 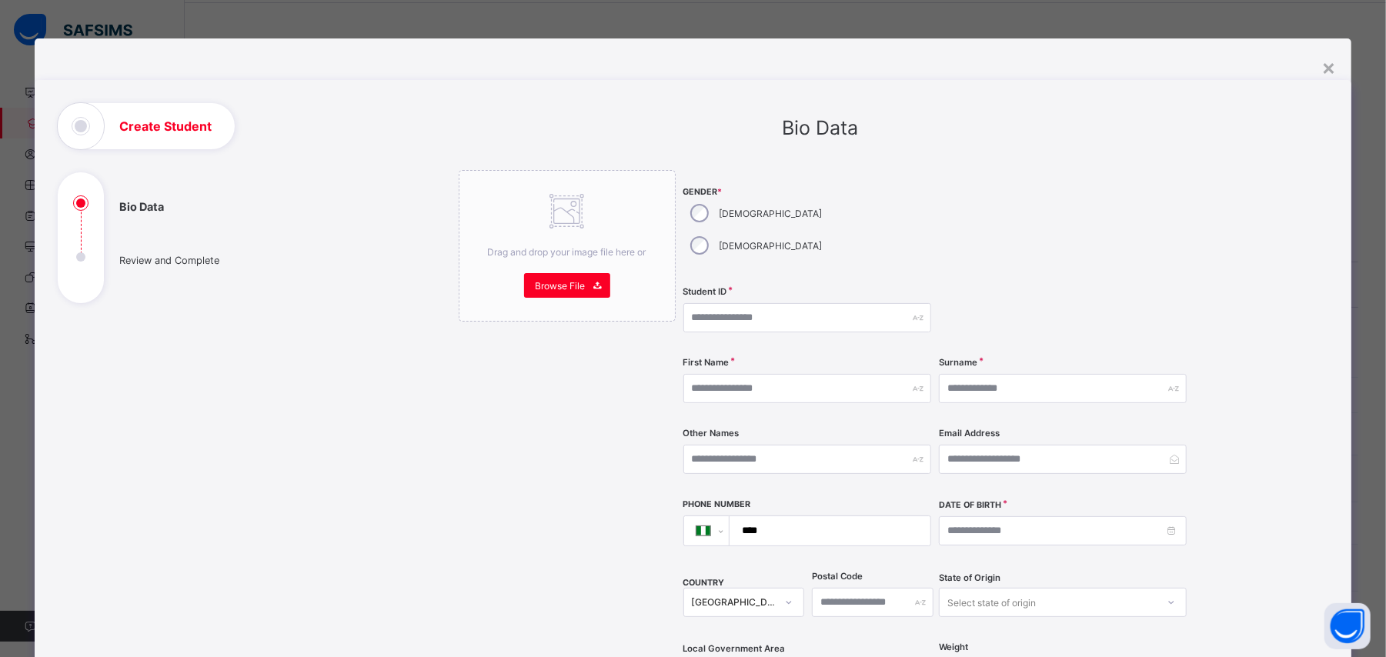 I want to click on label: Phone Number, so click(x=717, y=504).